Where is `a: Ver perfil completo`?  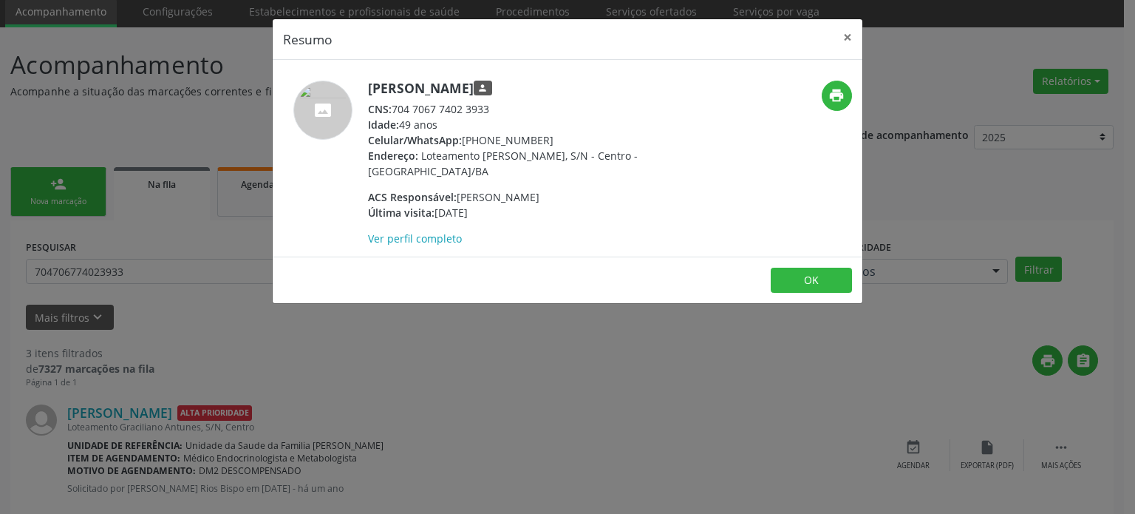 a: Ver perfil completo is located at coordinates (415, 238).